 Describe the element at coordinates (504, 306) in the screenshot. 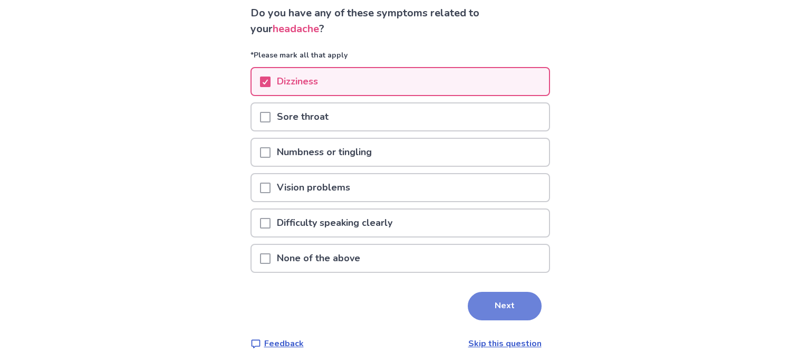

I see `button: Next` at that location.